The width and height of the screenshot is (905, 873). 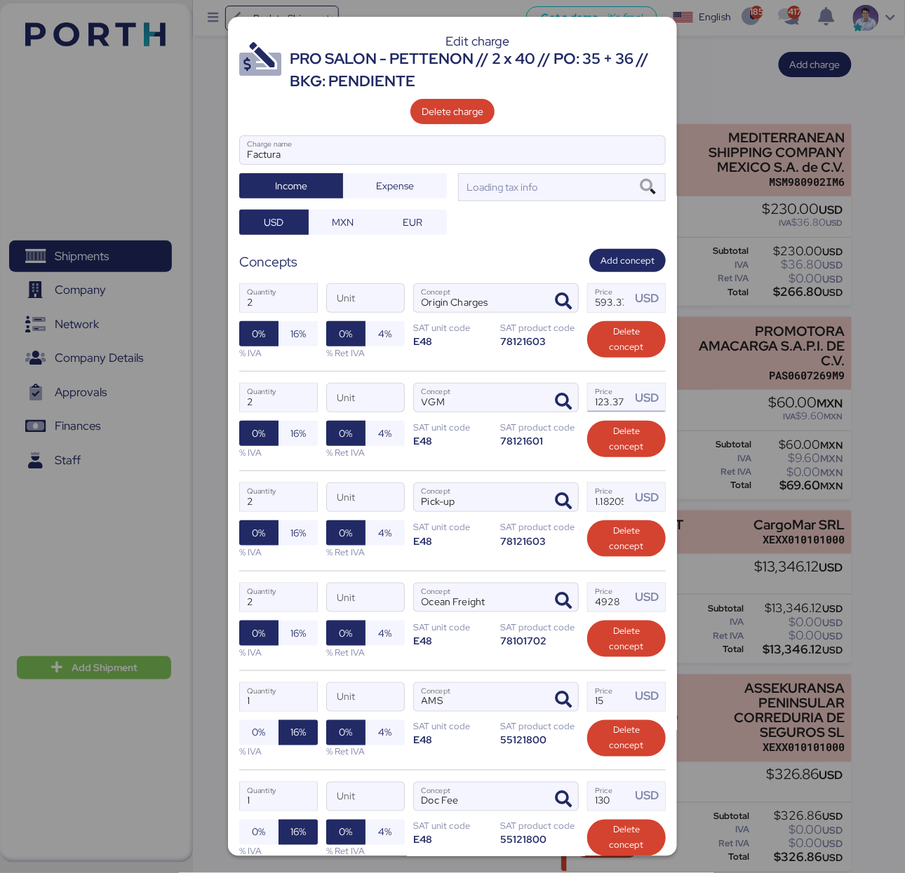 I want to click on span: Expense, so click(x=395, y=186).